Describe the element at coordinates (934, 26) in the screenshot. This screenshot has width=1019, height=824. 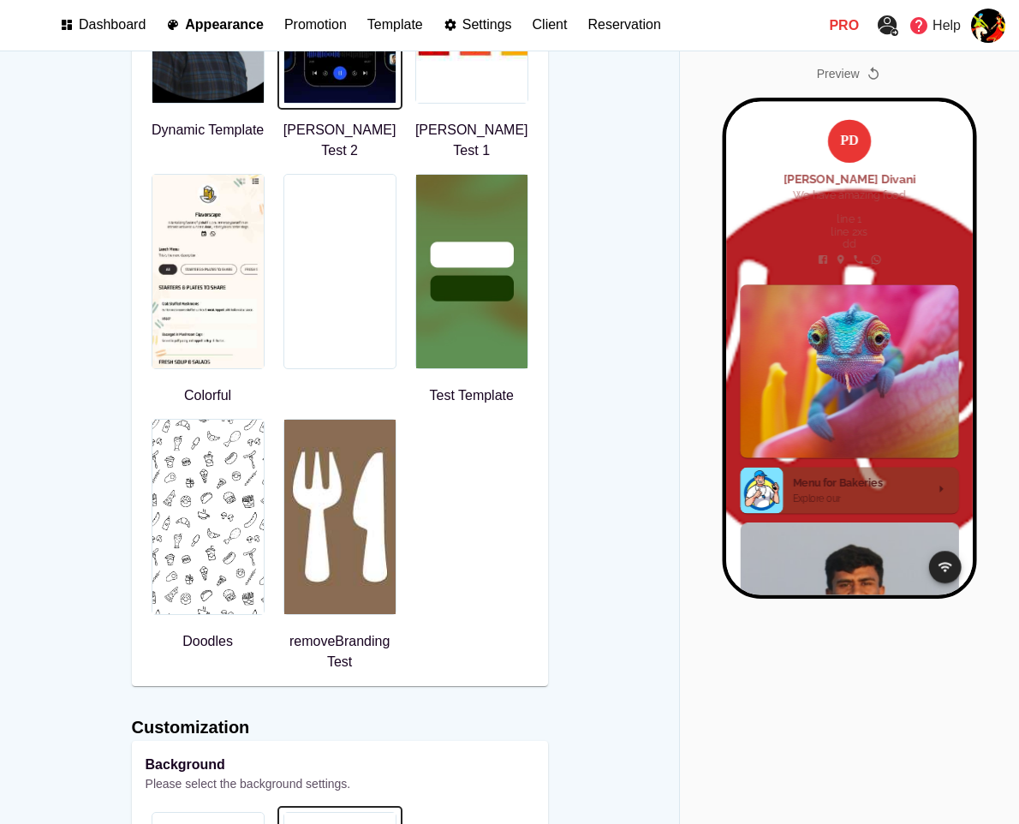
I see `a: Help` at that location.